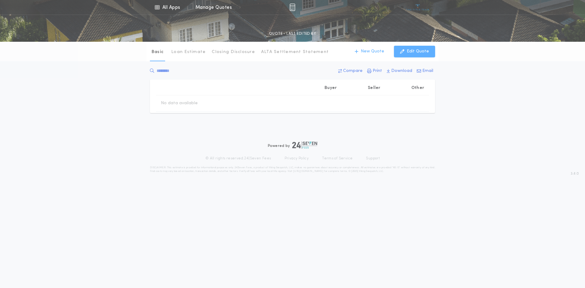  What do you see at coordinates (188, 52) in the screenshot?
I see `p: Loan Estimate` at bounding box center [188, 52].